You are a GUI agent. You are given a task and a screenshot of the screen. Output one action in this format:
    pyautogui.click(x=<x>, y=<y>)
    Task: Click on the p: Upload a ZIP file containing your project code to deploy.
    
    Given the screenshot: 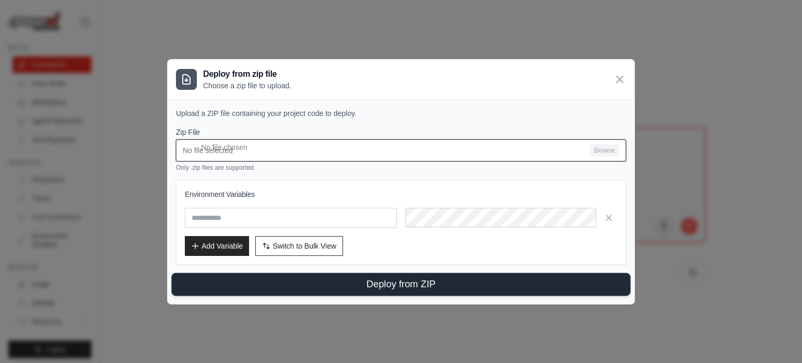 What is the action you would take?
    pyautogui.click(x=401, y=113)
    